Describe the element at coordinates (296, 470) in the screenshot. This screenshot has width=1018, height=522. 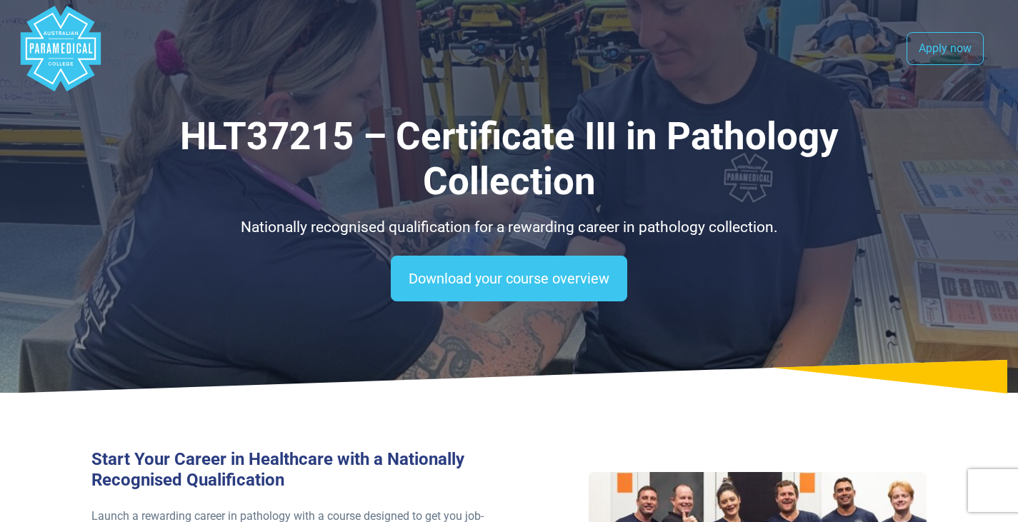
I see `h3: Start Your Career in Healthcare with a Nationally Recognised Qualification` at that location.